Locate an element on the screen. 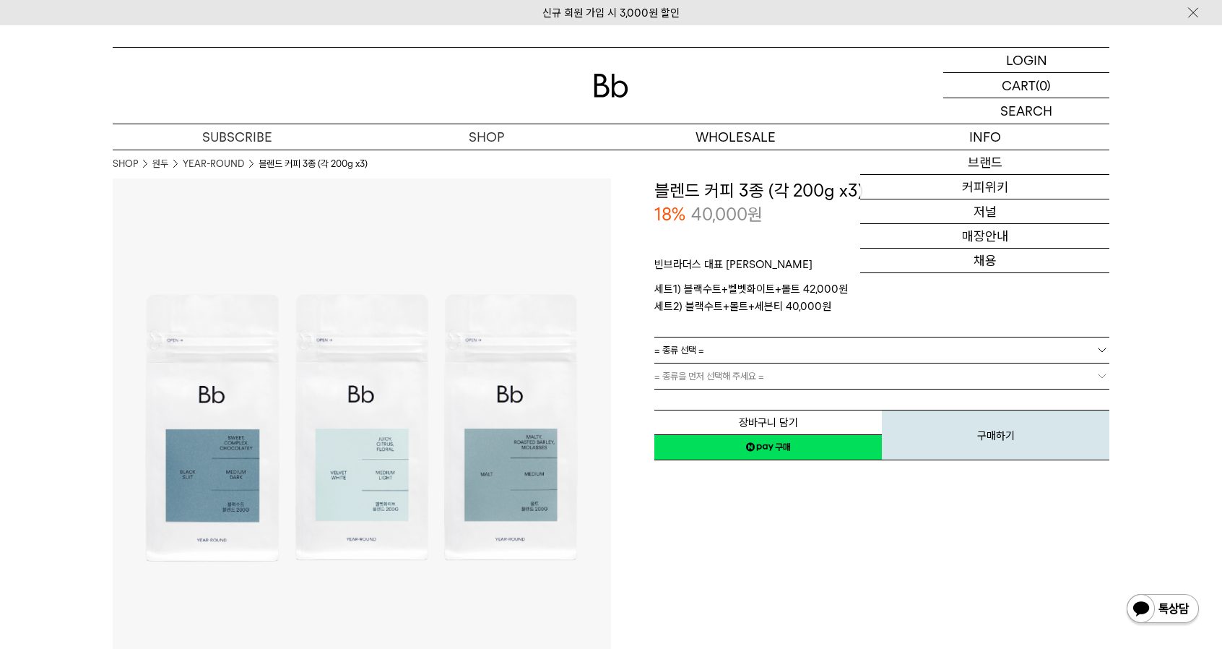 The image size is (1222, 649). p: LOGIN is located at coordinates (1027, 60).